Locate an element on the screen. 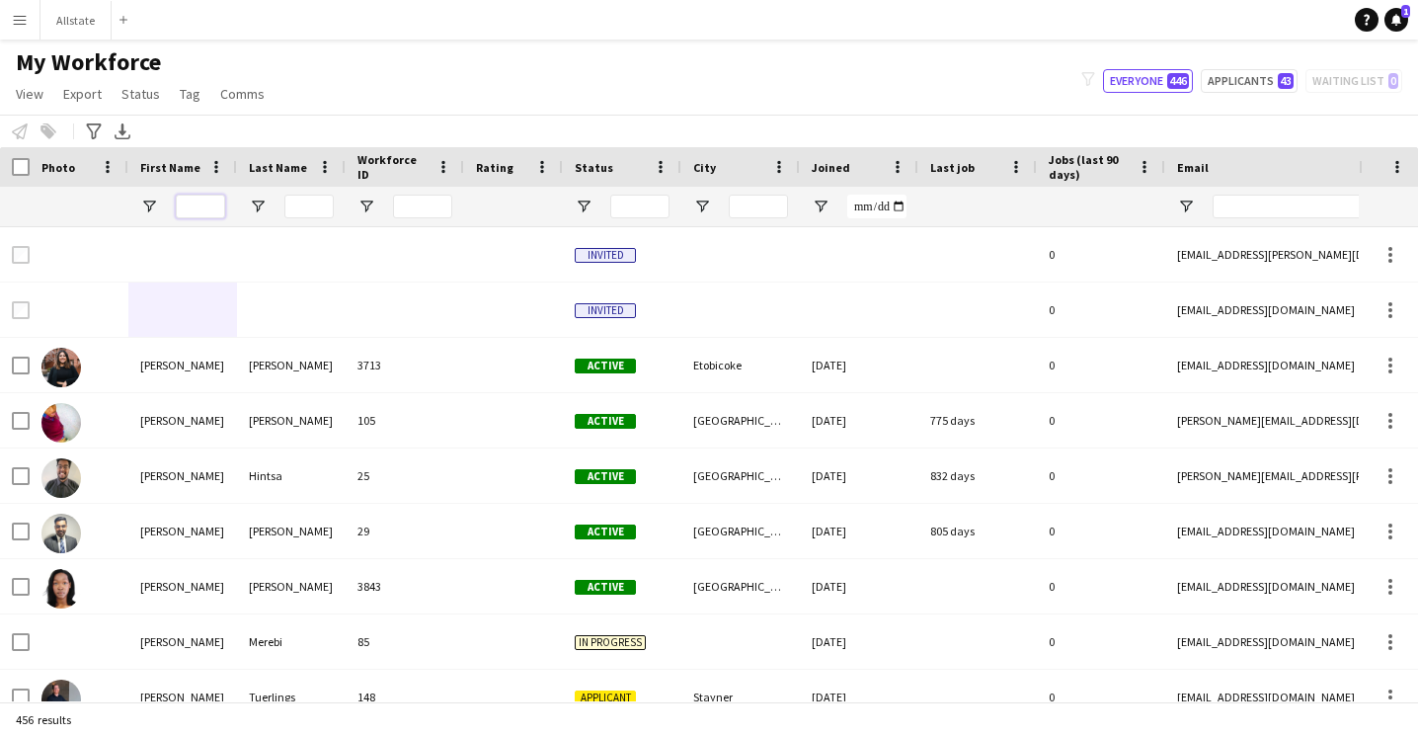 The height and width of the screenshot is (736, 1418). div: 3843 is located at coordinates (405, 586).